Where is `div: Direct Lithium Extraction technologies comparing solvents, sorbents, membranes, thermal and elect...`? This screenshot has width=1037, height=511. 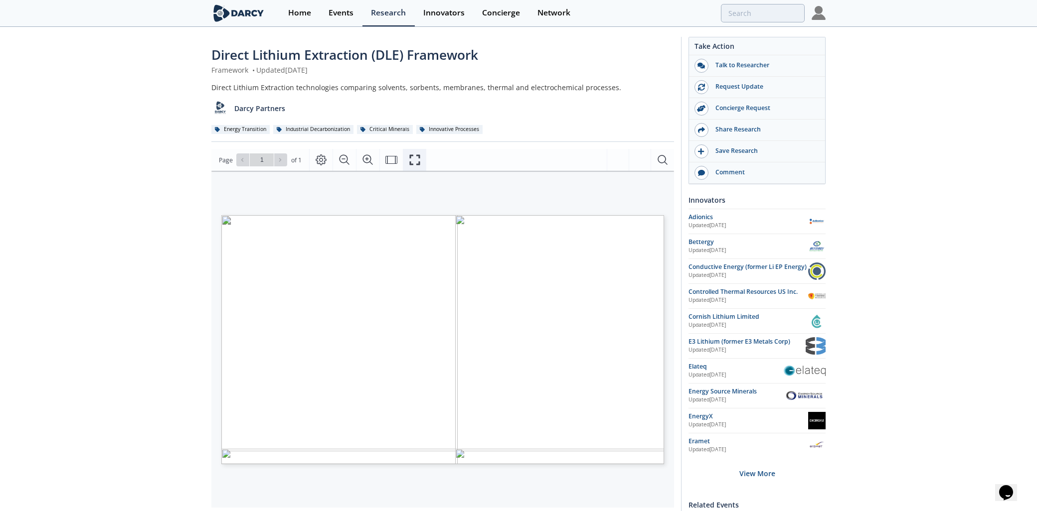 div: Direct Lithium Extraction technologies comparing solvents, sorbents, membranes, thermal and elect... is located at coordinates (443, 87).